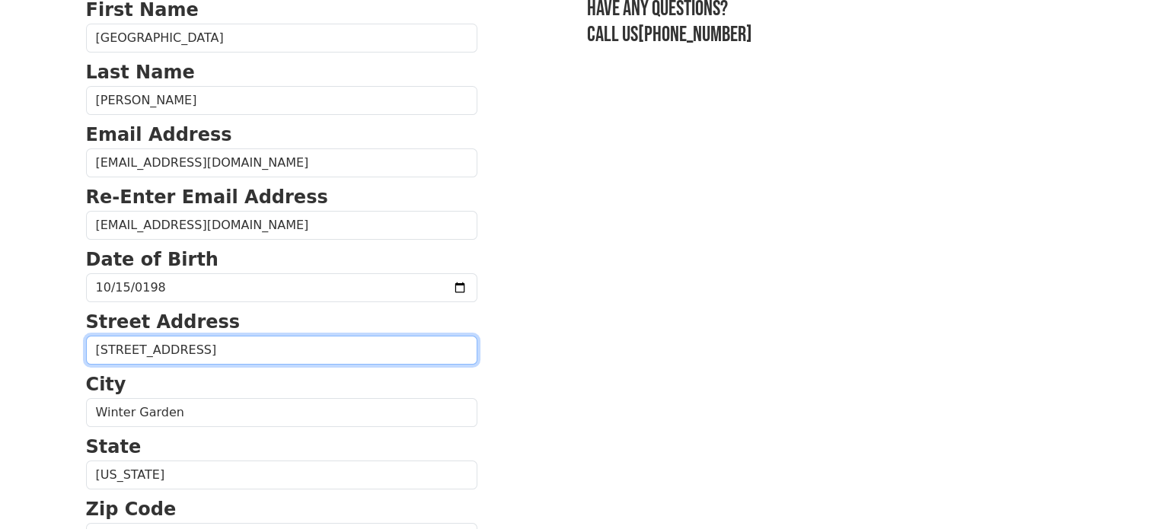 The width and height of the screenshot is (1158, 529). What do you see at coordinates (282, 225) in the screenshot?
I see `input: Re-Enter Email Address` at bounding box center [282, 225].